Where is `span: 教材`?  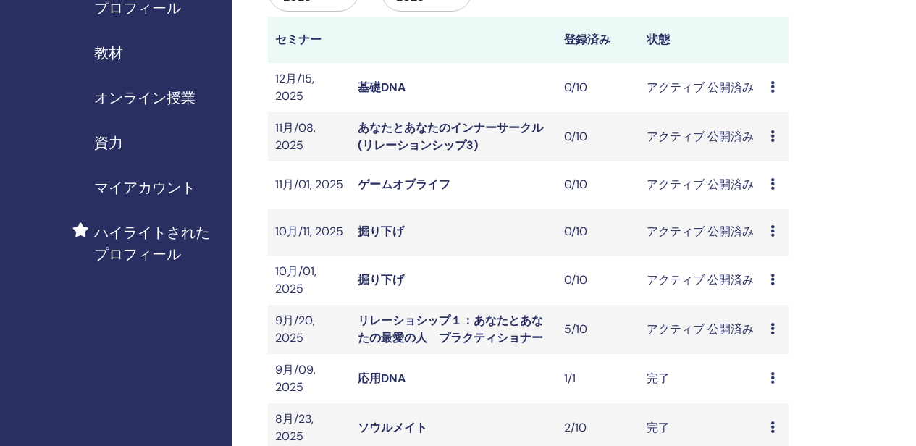
span: 教材 is located at coordinates (109, 53).